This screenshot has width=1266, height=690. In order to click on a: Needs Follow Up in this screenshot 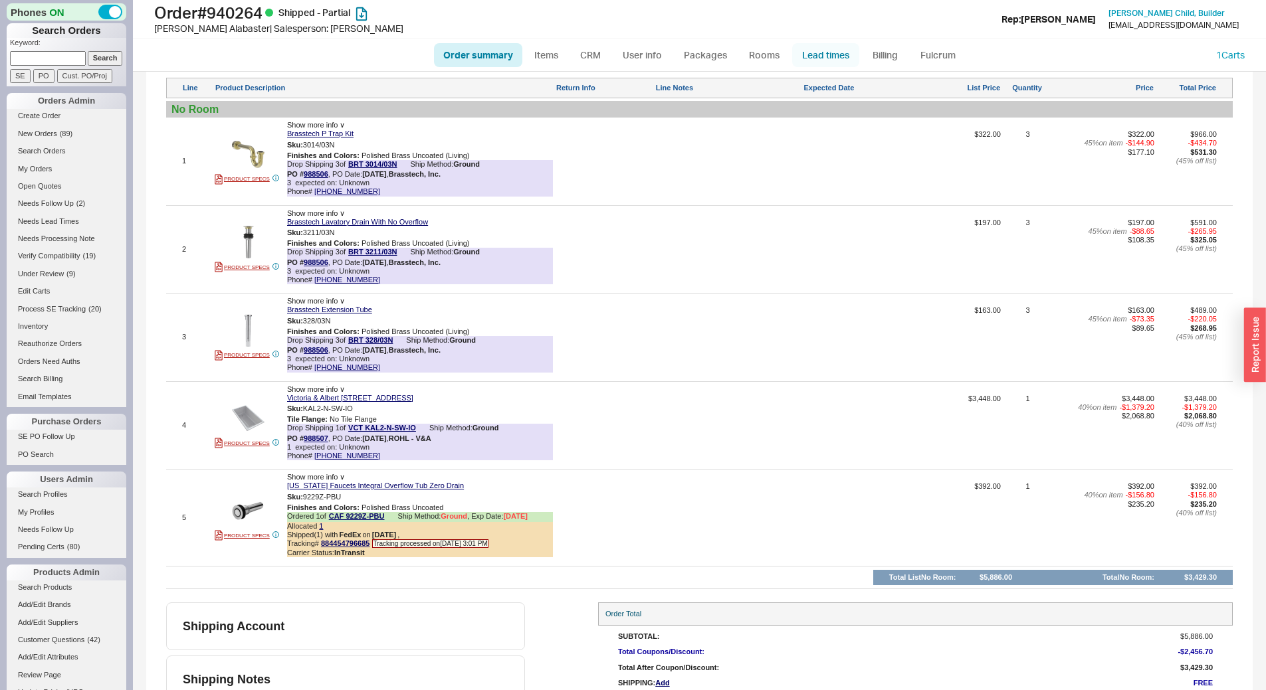, I will do `click(66, 530)`.